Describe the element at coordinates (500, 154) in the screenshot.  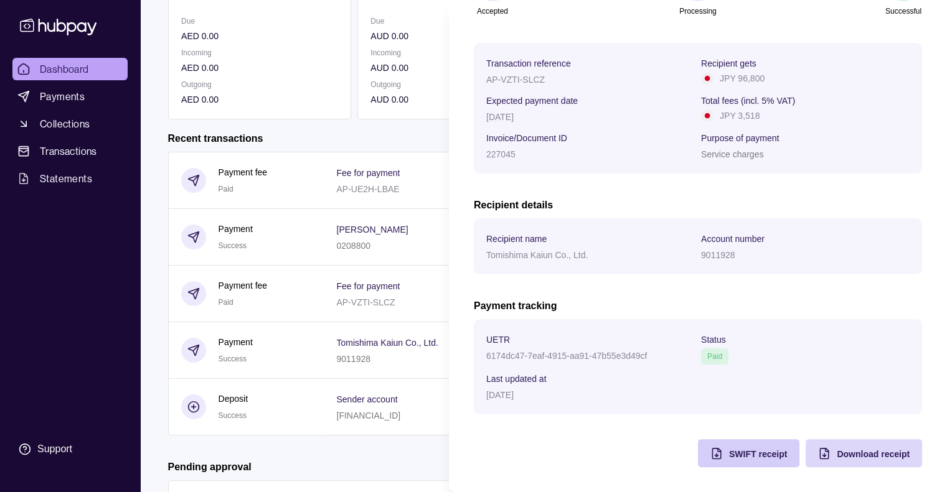
I see `p: 227045` at that location.